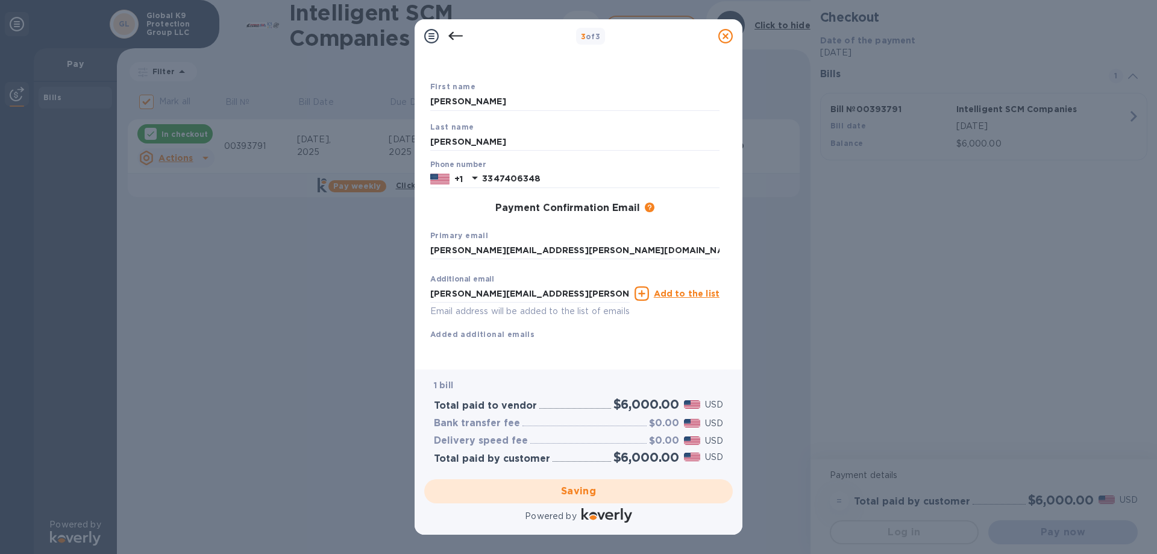 The image size is (1157, 554). What do you see at coordinates (601, 179) in the screenshot?
I see `input: Enter your phone number` at bounding box center [601, 179].